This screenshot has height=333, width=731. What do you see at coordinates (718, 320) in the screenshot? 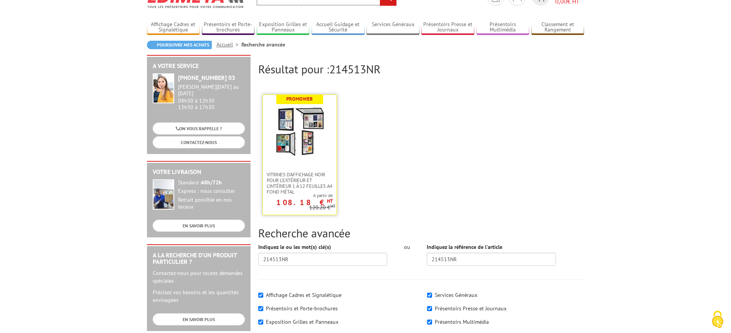
I see `button: Cookies (fenêtre modale)` at bounding box center [718, 320].